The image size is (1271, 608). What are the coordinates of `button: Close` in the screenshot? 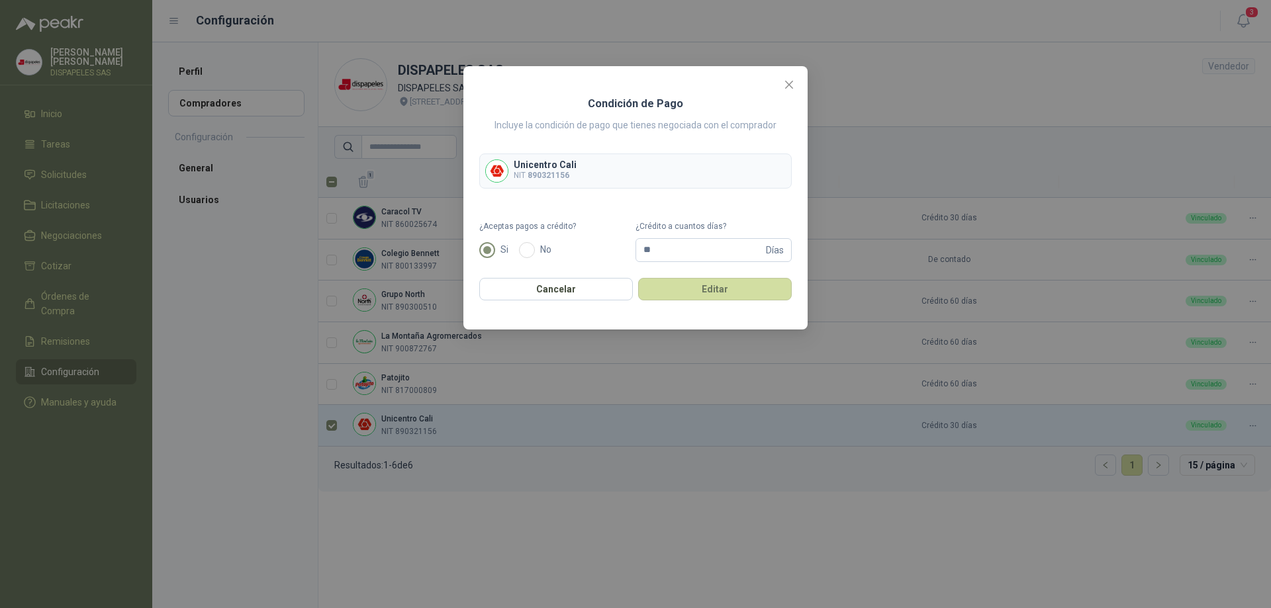 It's located at (789, 85).